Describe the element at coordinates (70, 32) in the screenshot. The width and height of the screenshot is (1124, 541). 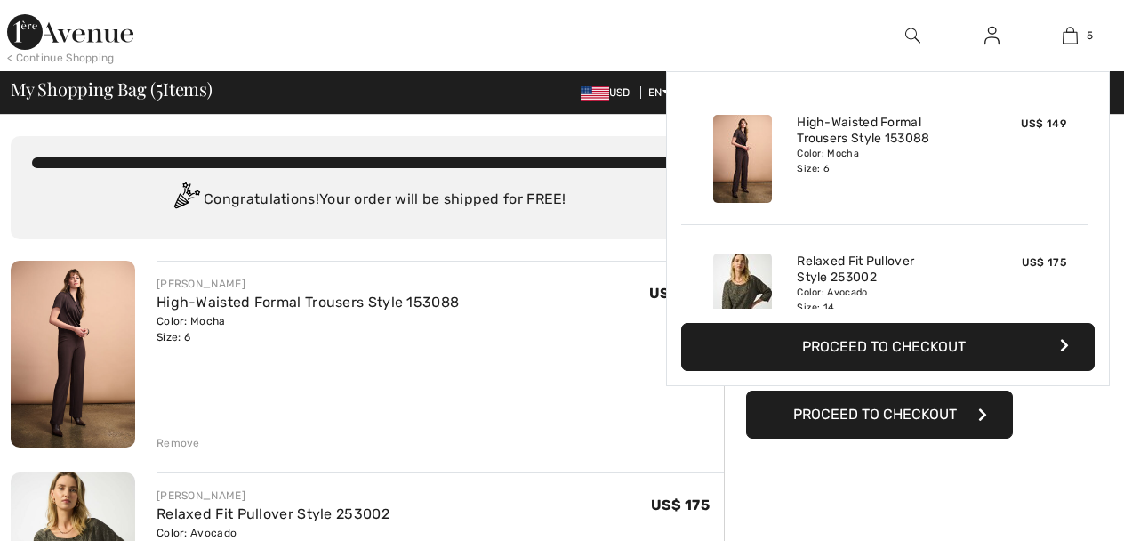
I see `img: 1ère Avenue` at that location.